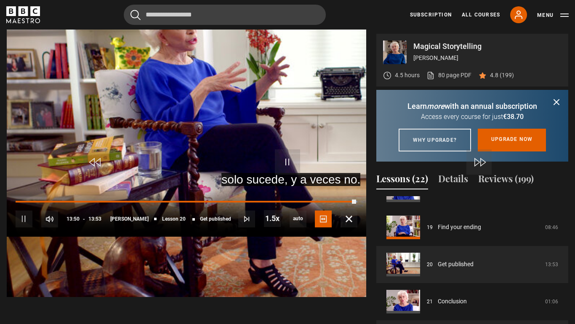 This screenshot has width=575, height=324. What do you see at coordinates (402, 180) in the screenshot?
I see `button: Lessons (22)` at bounding box center [402, 180].